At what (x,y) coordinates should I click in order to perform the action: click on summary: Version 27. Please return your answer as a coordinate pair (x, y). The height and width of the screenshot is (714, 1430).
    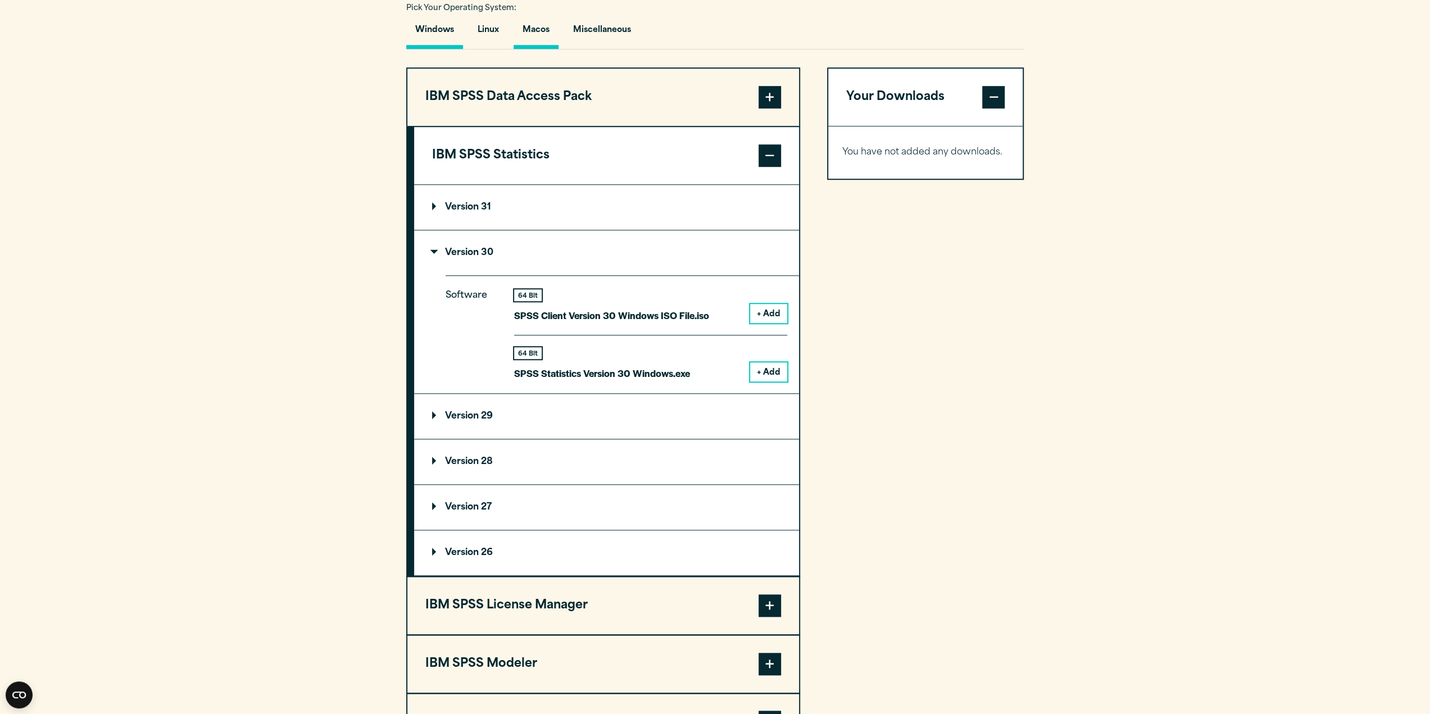
    Looking at the image, I should click on (606, 508).